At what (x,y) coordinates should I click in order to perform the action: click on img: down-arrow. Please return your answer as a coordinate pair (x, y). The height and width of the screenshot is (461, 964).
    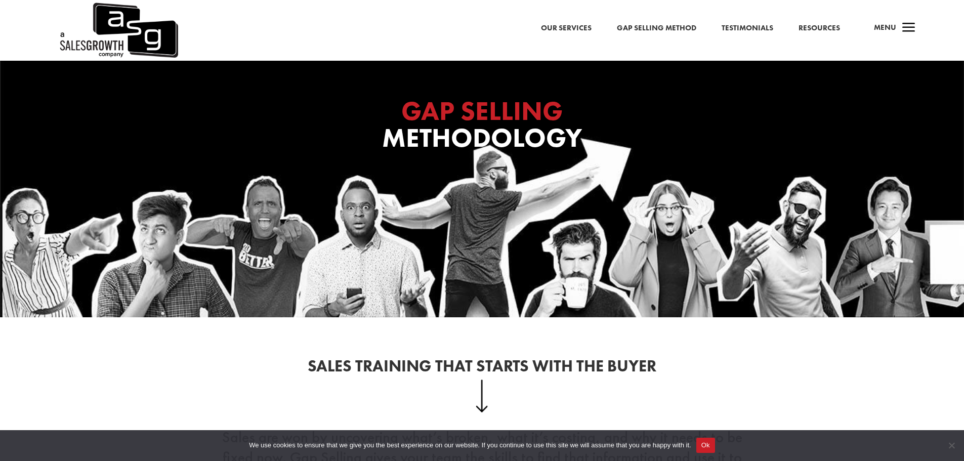
    Looking at the image, I should click on (482, 396).